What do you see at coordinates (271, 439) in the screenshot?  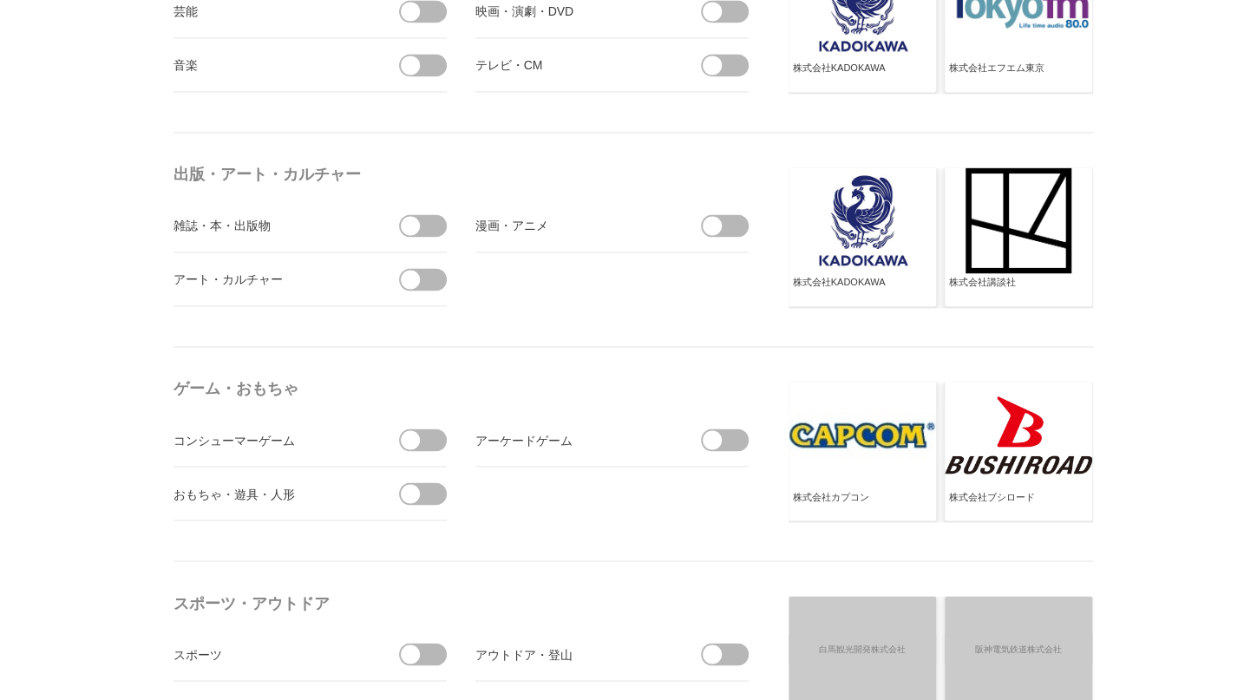 I see `div: コンシューマーゲーム` at bounding box center [271, 439].